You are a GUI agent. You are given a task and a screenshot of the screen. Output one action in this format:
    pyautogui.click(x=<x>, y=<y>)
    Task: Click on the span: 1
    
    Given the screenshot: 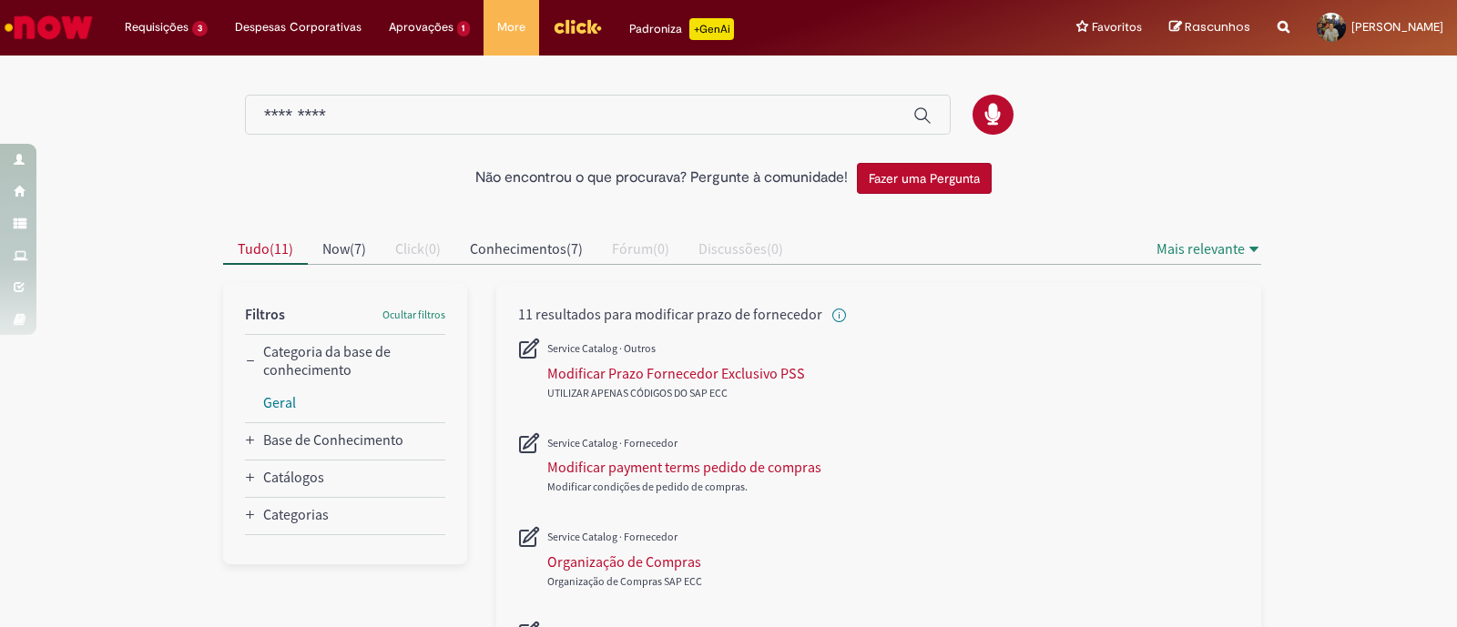 What is the action you would take?
    pyautogui.click(x=464, y=28)
    